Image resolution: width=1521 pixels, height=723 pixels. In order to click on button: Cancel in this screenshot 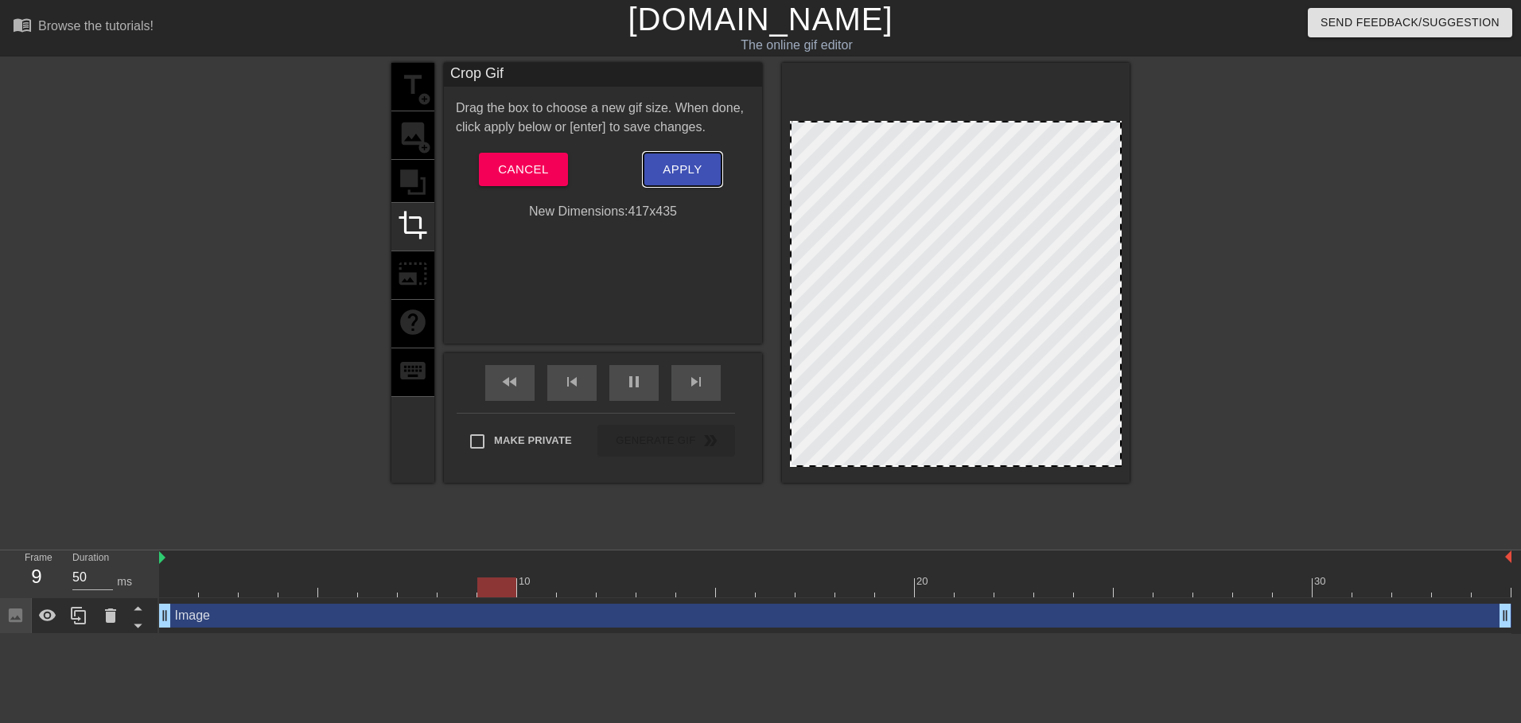, I will do `click(523, 169)`.